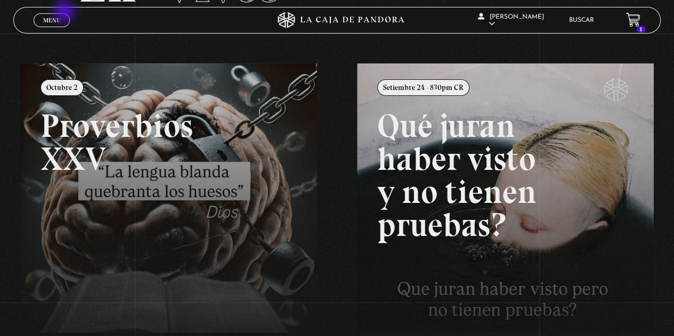  Describe the element at coordinates (641, 29) in the screenshot. I see `span: 1` at that location.